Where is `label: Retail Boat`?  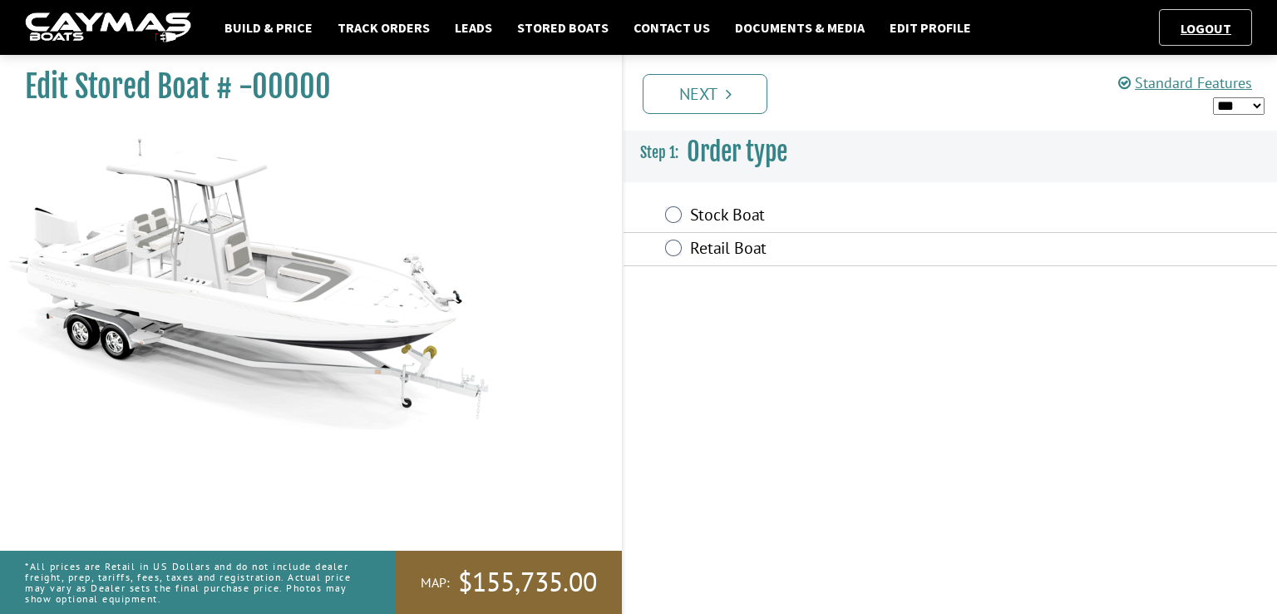 label: Retail Boat is located at coordinates (866, 249).